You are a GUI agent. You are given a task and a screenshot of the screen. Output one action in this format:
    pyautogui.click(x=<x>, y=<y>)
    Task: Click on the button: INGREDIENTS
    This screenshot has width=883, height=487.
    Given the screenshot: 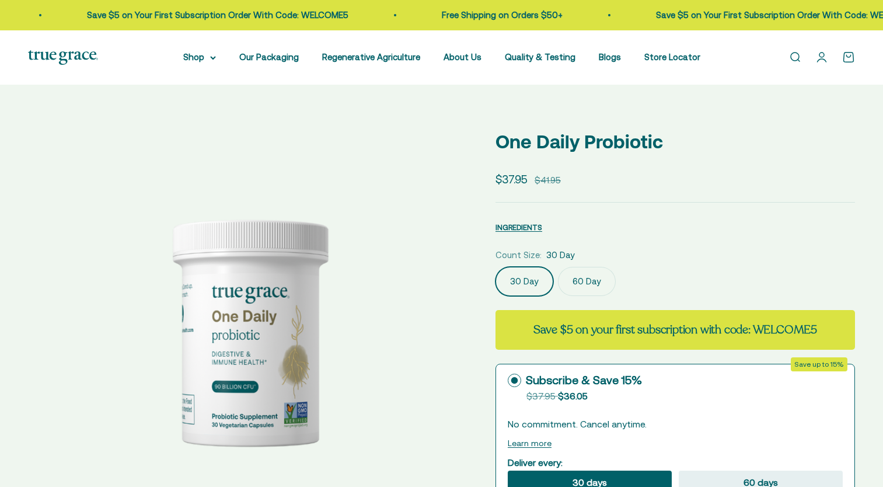 What is the action you would take?
    pyautogui.click(x=519, y=227)
    